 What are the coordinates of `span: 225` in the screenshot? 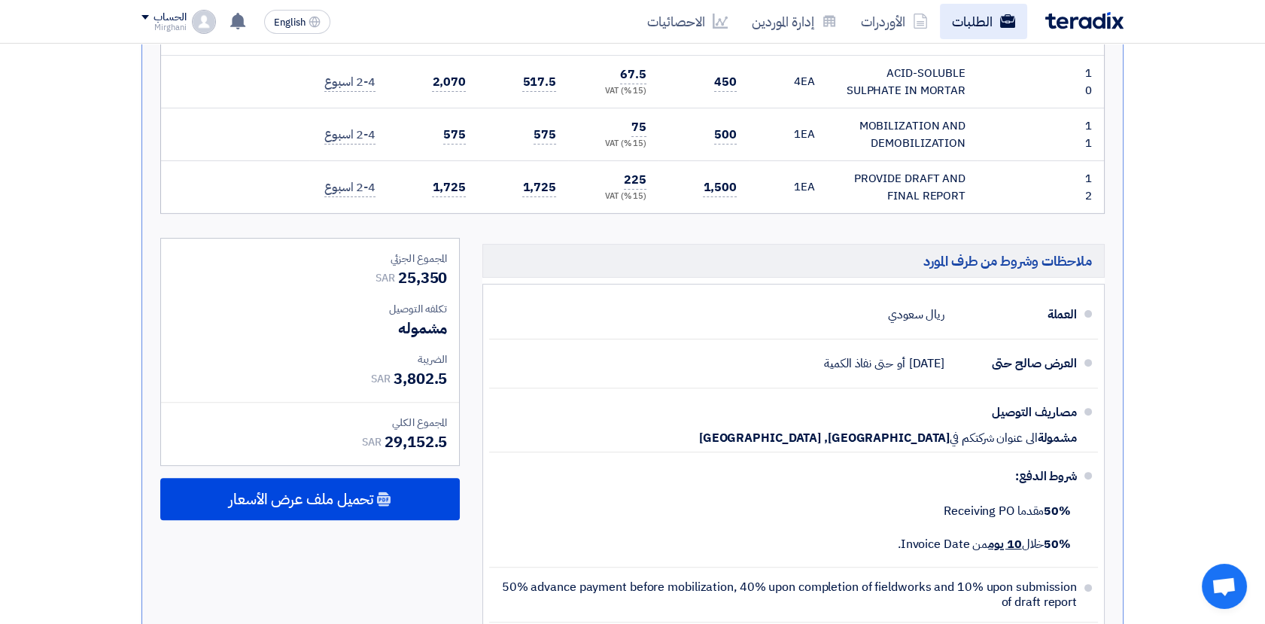 It's located at (635, 180).